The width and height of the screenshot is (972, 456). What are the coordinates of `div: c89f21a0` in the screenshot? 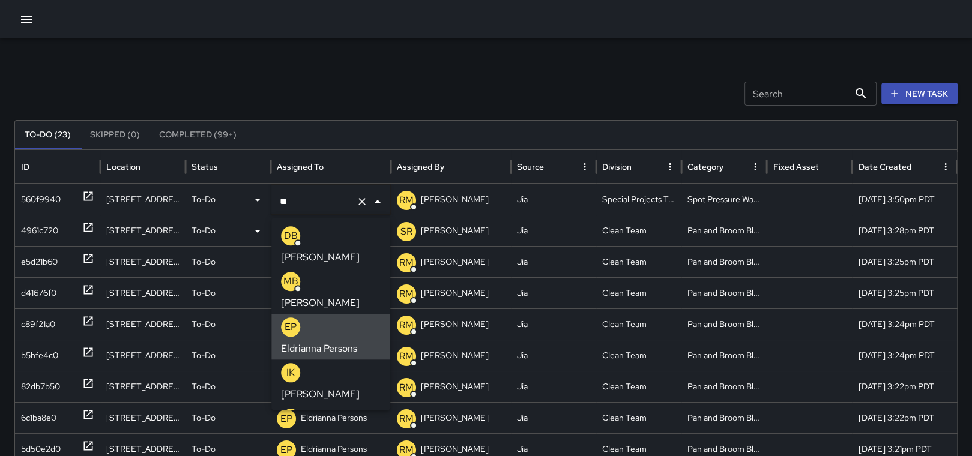 It's located at (38, 324).